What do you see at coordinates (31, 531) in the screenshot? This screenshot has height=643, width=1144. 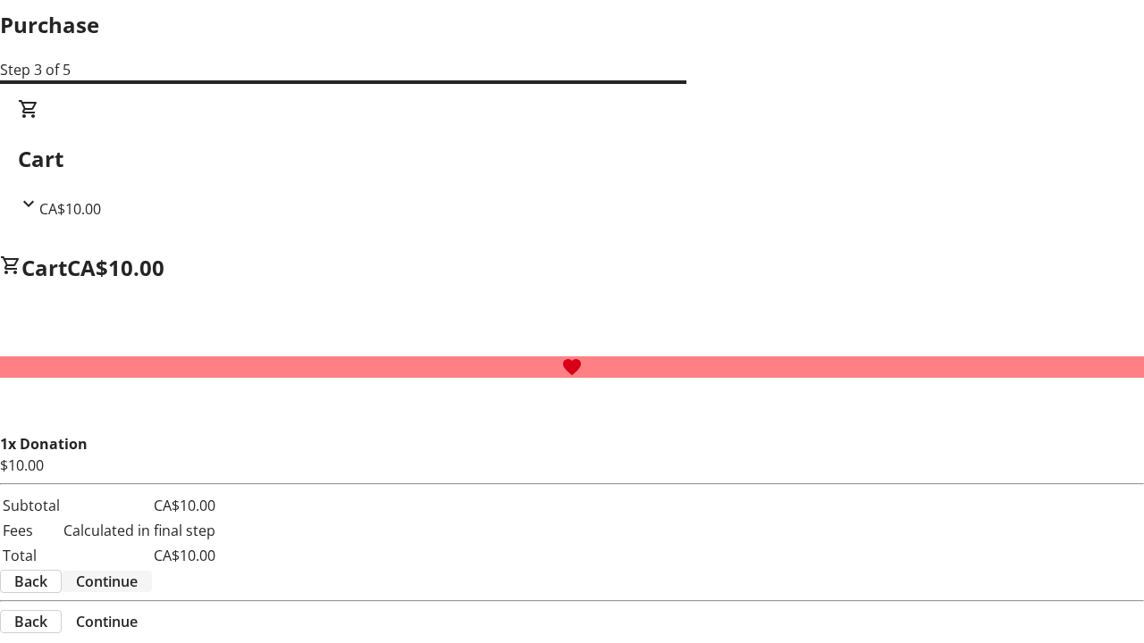 I see `td: Fees` at bounding box center [31, 531].